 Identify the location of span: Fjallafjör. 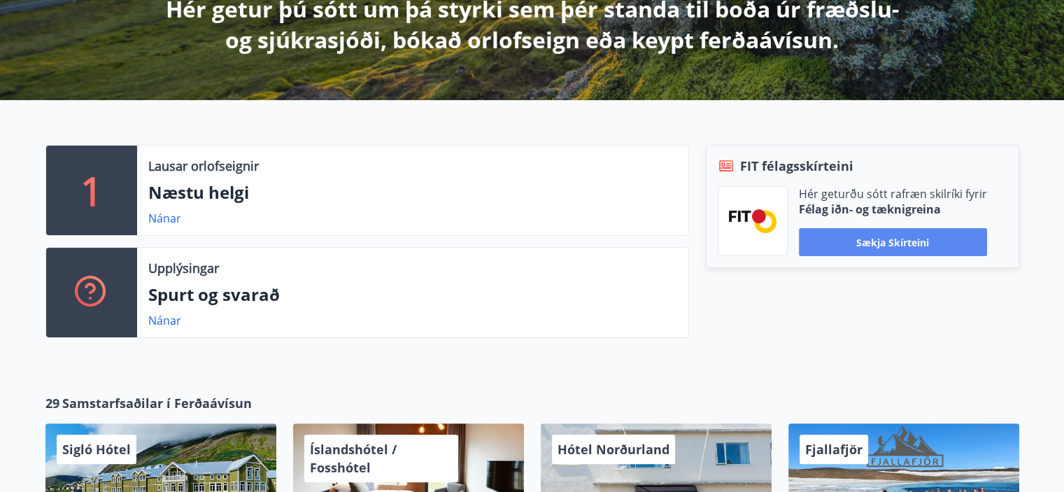
(834, 449).